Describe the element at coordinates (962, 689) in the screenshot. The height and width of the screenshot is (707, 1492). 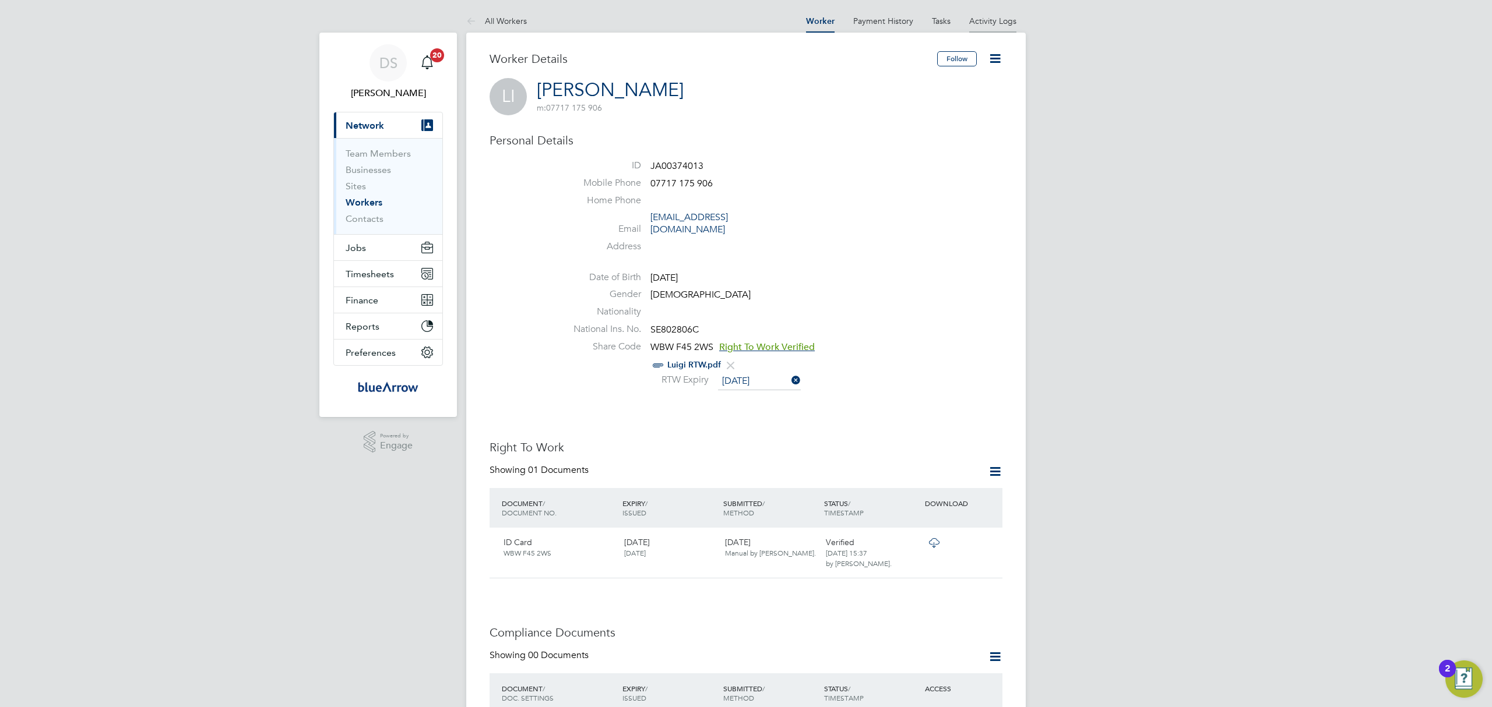
I see `div: ACCESS` at that location.